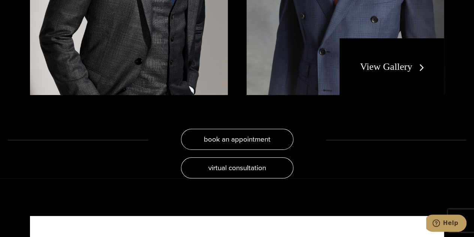 The image size is (474, 237). I want to click on span: Help, so click(24, 9).